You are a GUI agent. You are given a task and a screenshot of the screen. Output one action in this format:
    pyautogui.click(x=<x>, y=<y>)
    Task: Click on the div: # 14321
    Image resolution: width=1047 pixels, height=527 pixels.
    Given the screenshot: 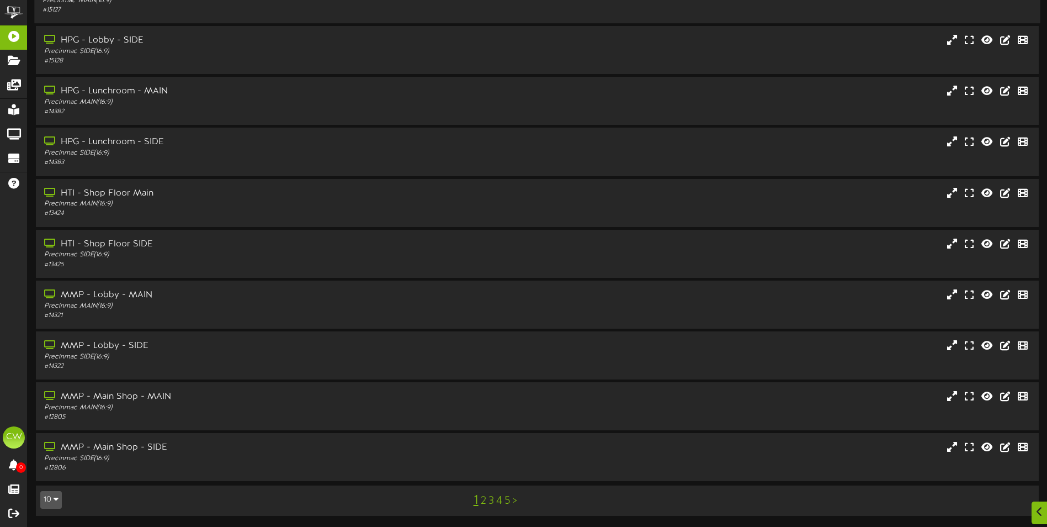 What is the action you would take?
    pyautogui.click(x=245, y=315)
    